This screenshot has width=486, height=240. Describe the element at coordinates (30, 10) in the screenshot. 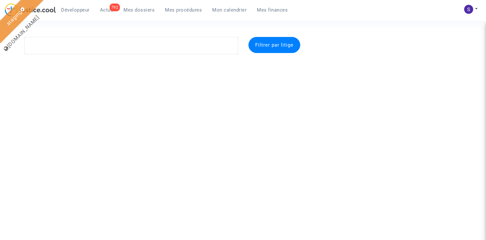

I see `img: jc-logo.svg` at that location.